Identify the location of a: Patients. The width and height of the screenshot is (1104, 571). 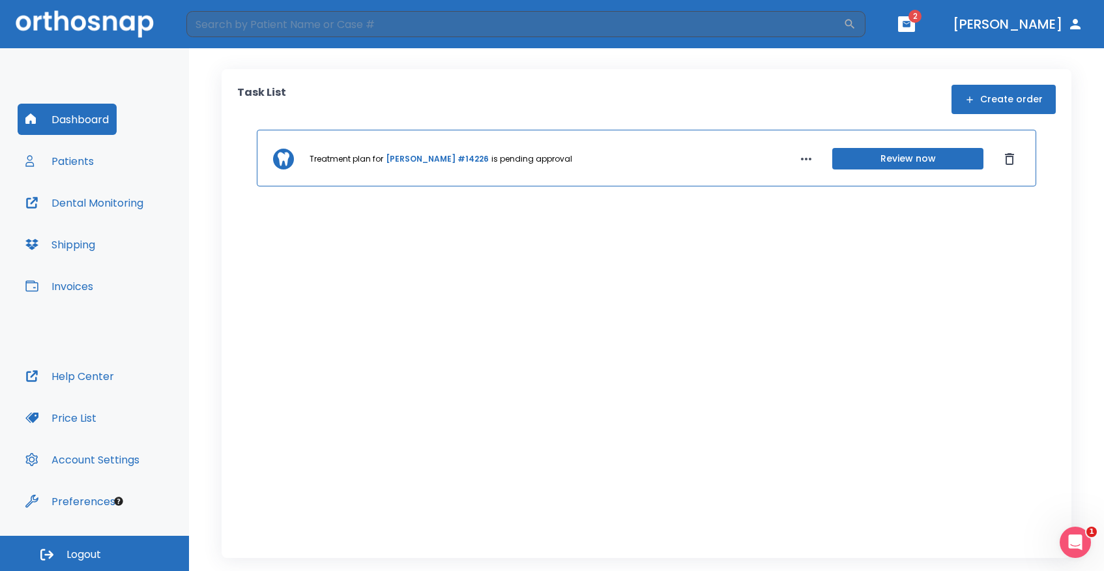
(59, 161).